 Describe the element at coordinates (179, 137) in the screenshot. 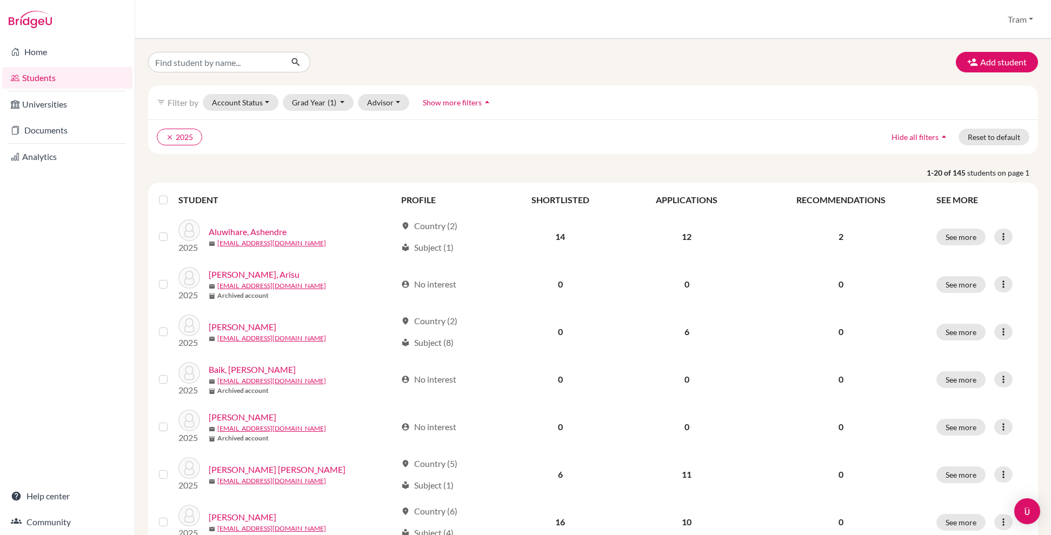

I see `button: clear2025` at that location.